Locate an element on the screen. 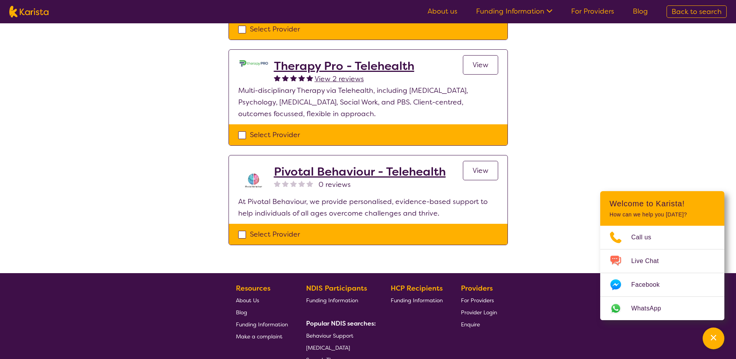 This screenshot has width=736, height=359. img: s8av3rcikle0tbnjpqc8.png is located at coordinates (254, 180).